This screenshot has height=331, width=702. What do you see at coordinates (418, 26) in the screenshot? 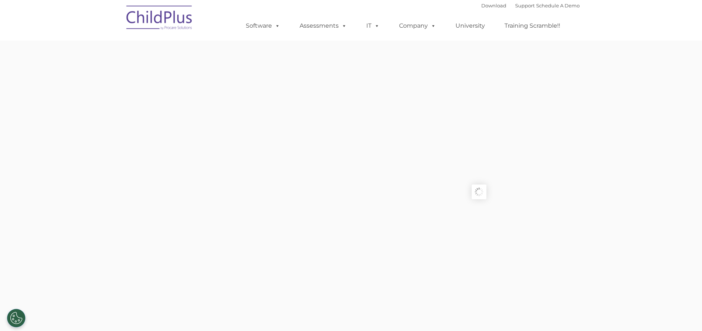
I see `a: Company` at bounding box center [418, 26].